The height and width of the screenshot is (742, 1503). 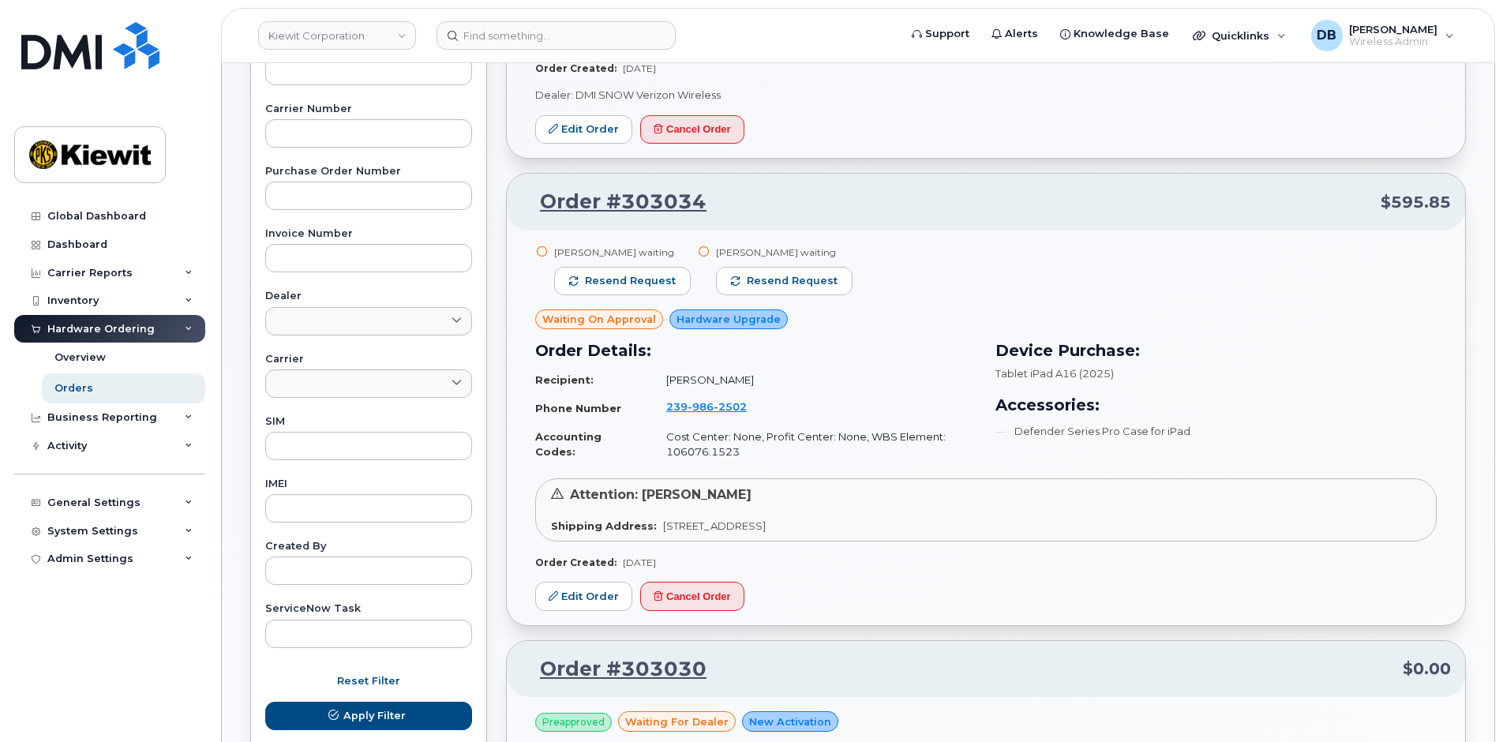 I want to click on span: Waiting On Approval, so click(x=599, y=319).